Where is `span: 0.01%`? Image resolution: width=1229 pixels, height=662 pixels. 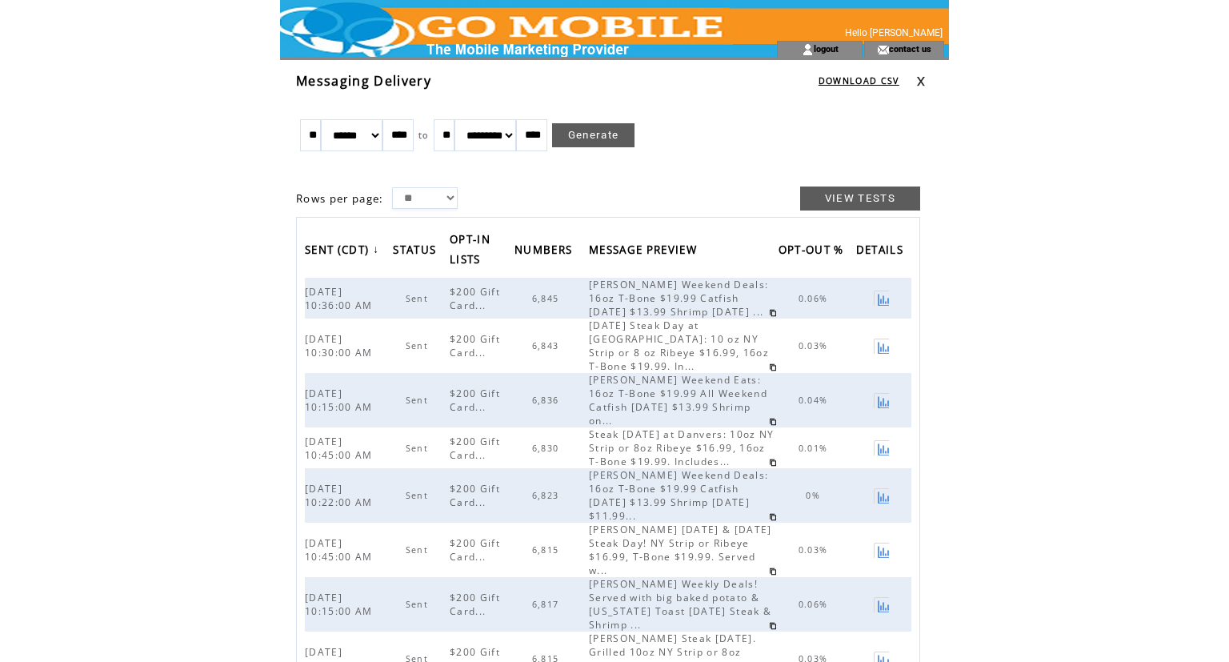
span: 0.01% is located at coordinates (815, 448).